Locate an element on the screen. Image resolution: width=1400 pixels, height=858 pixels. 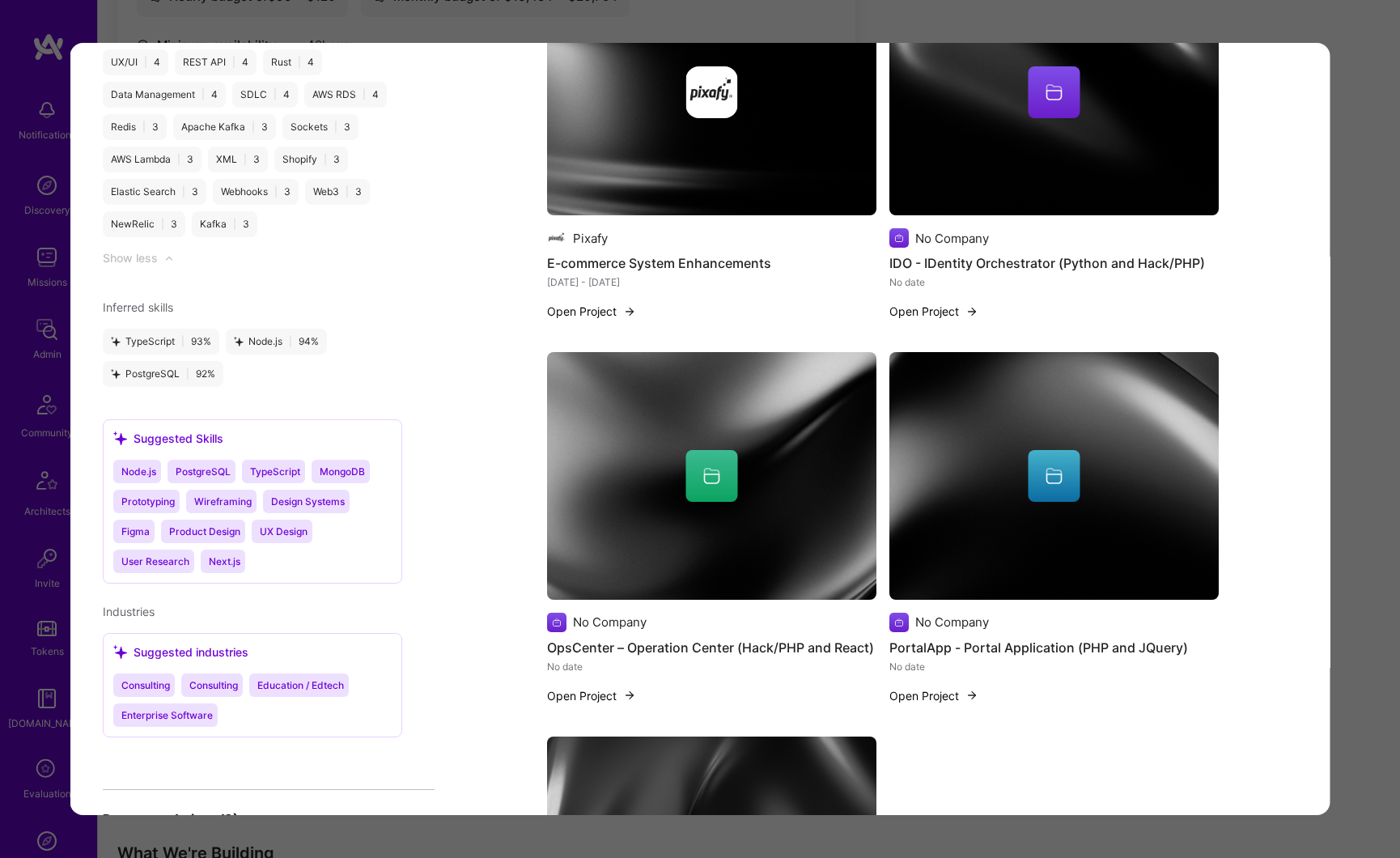
span: UX Design is located at coordinates (283, 530).